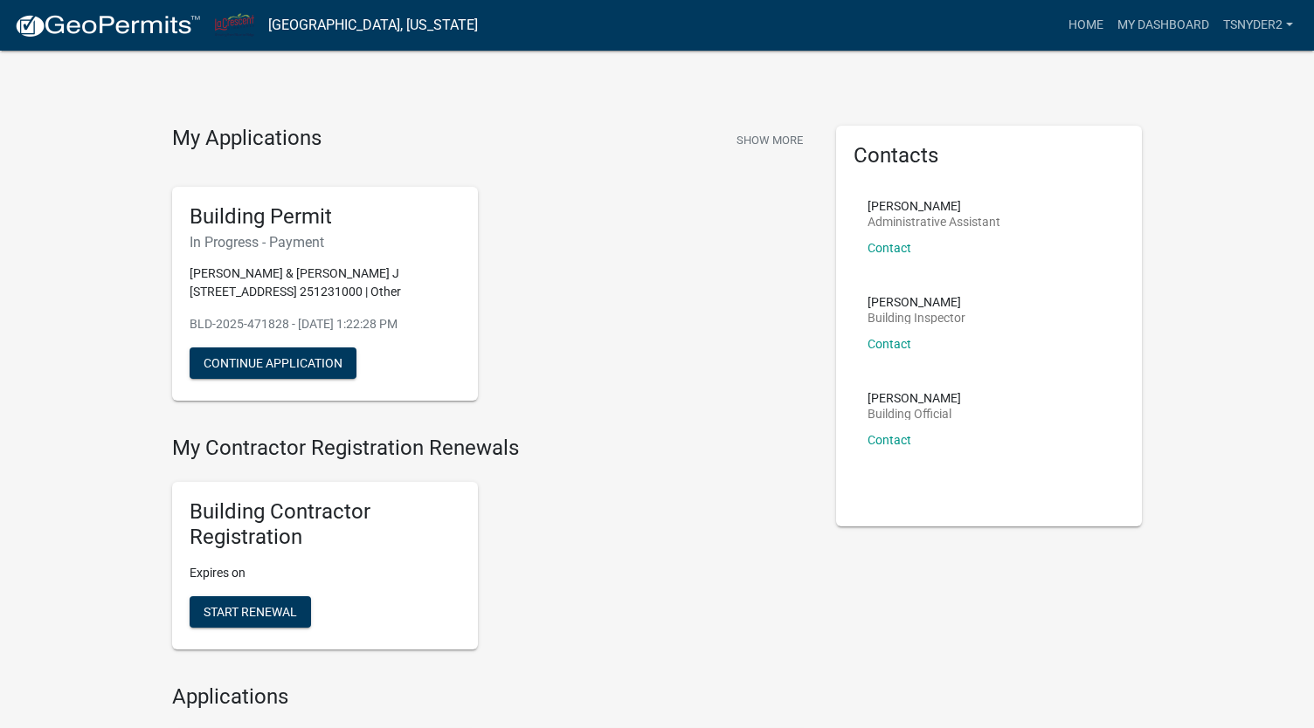 The image size is (1314, 728). I want to click on a: My Dashboard, so click(1163, 25).